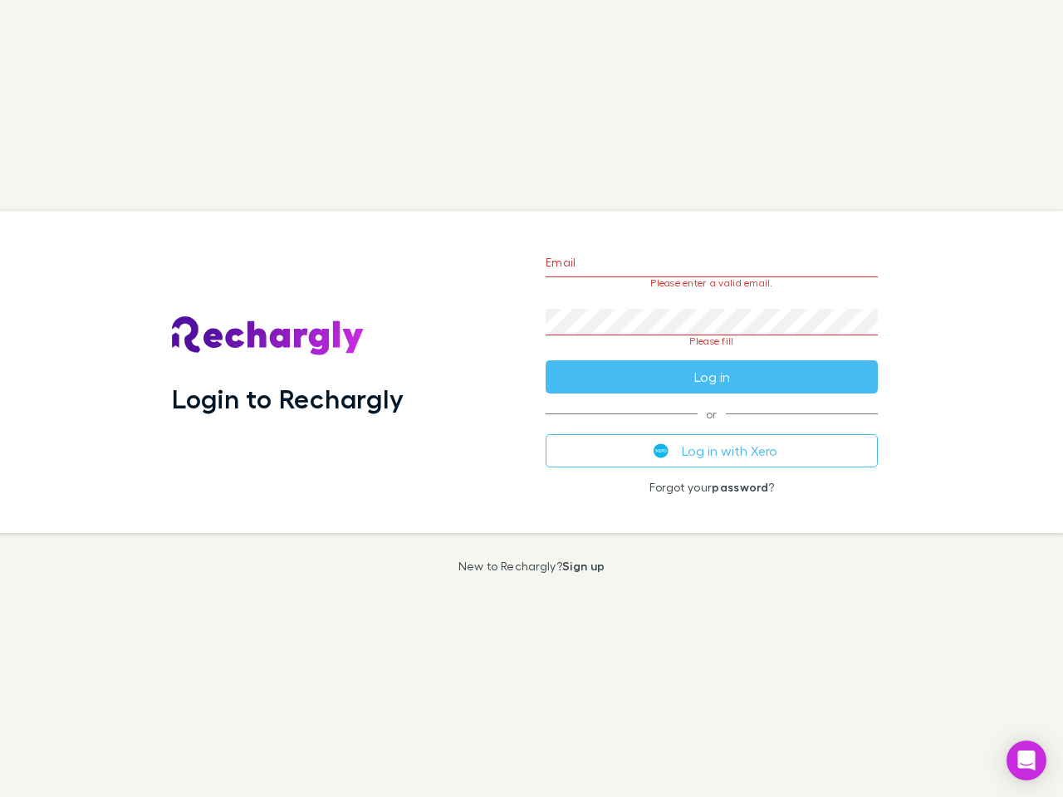 The width and height of the screenshot is (1063, 797). What do you see at coordinates (712, 488) in the screenshot?
I see `p: Forgot your ?` at bounding box center [712, 488].